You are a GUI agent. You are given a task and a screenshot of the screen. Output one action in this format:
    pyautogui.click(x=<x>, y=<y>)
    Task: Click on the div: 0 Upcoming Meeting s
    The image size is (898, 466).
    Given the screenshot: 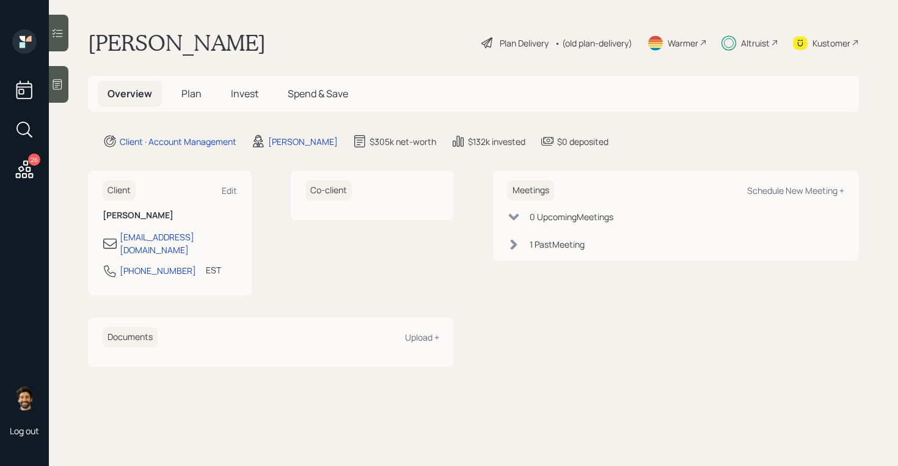 What is the action you would take?
    pyautogui.click(x=571, y=216)
    